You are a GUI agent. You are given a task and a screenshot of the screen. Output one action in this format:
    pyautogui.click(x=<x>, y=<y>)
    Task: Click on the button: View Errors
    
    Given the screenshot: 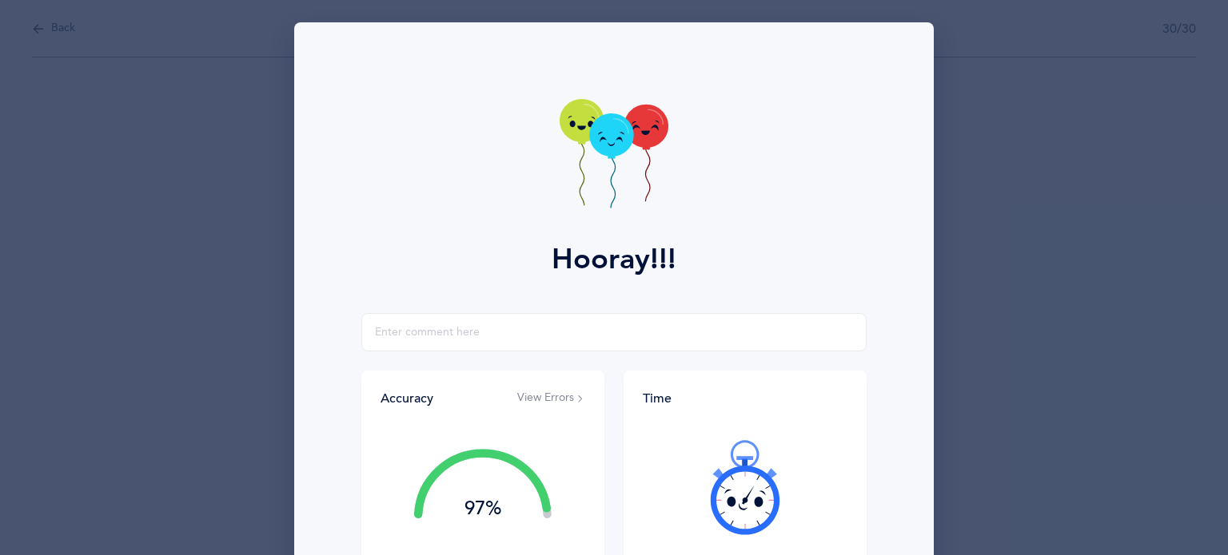 What is the action you would take?
    pyautogui.click(x=551, y=399)
    